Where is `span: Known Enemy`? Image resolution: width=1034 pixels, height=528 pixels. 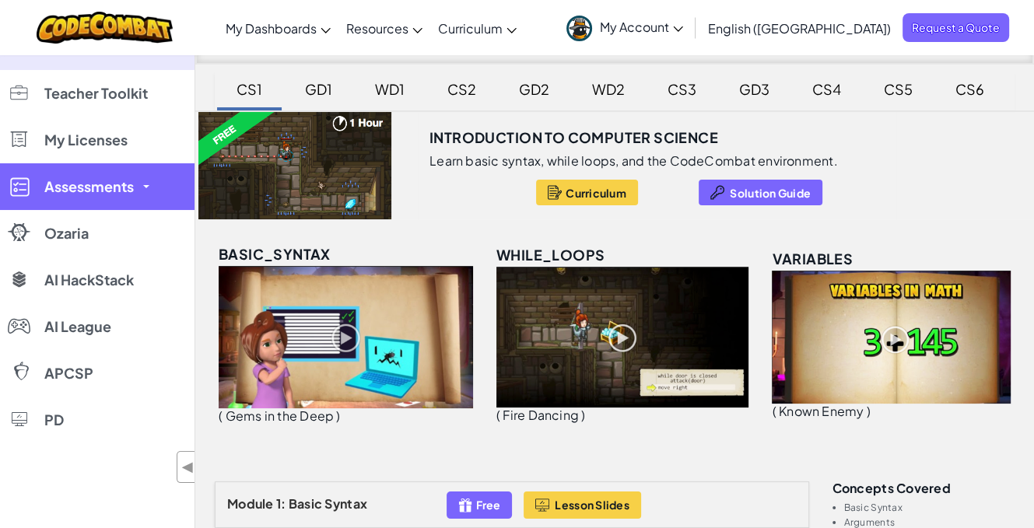
span: Known Enemy is located at coordinates (821, 411).